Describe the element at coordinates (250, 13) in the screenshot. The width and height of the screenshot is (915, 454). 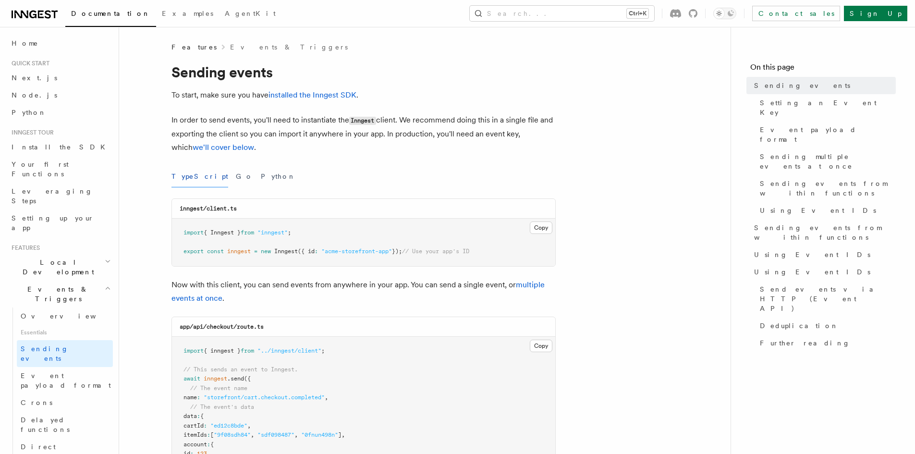
I see `span: AgentKit` at that location.